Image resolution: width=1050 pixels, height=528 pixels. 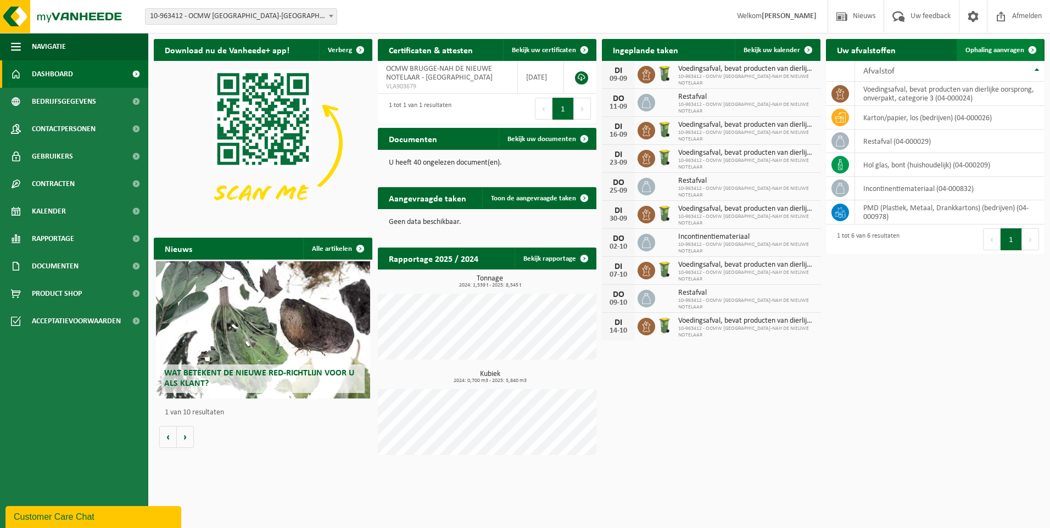 I want to click on span: Bekijk uw kalender, so click(x=772, y=50).